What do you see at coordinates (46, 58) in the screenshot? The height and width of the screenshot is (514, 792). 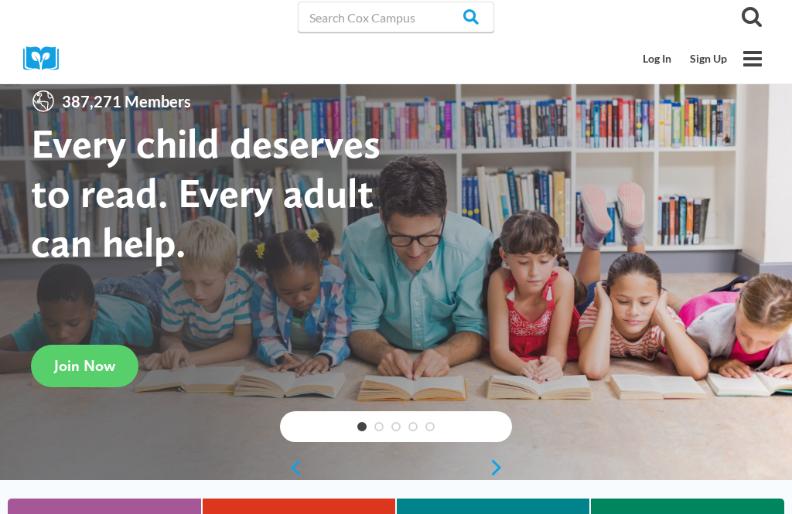 I see `img: Cox Campus` at bounding box center [46, 58].